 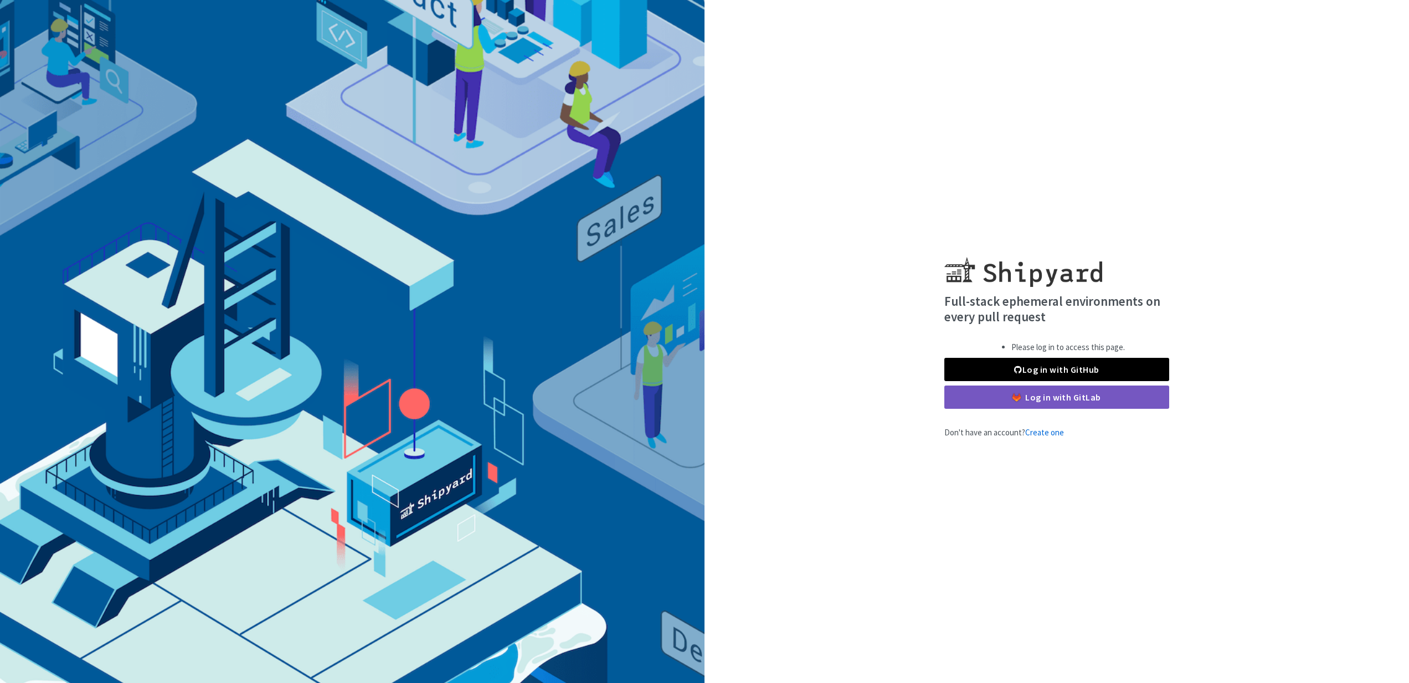 I want to click on h4: Full-stack ephemeral environments on every pull request, so click(x=1057, y=308).